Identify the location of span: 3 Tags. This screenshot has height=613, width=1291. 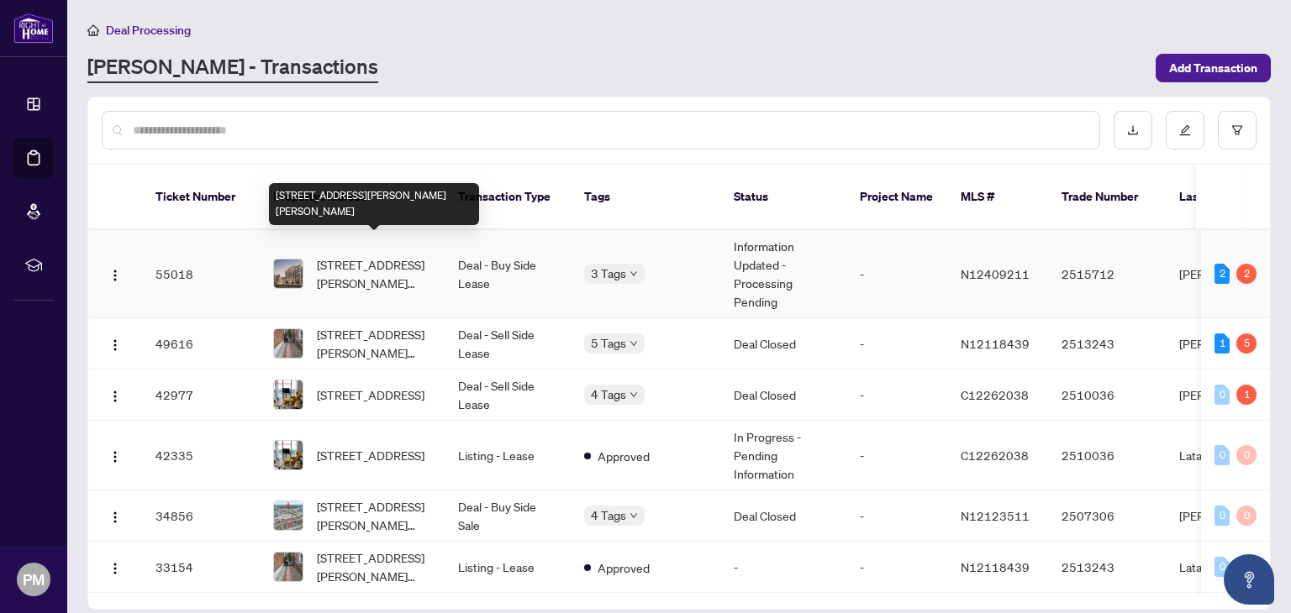
(608, 273).